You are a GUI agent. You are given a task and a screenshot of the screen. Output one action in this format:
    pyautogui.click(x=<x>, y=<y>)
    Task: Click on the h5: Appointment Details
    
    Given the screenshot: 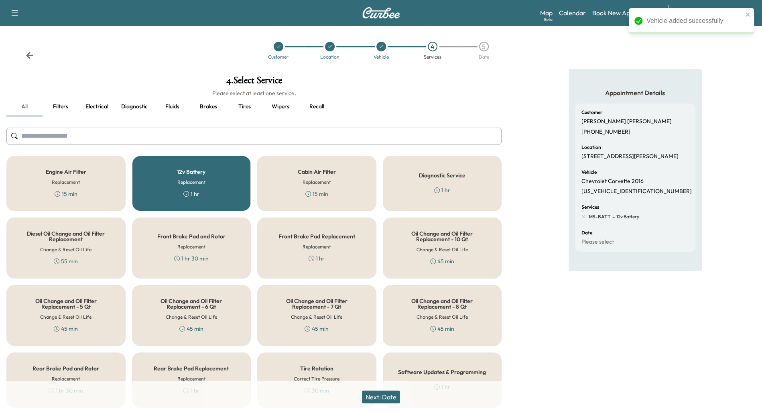 What is the action you would take?
    pyautogui.click(x=635, y=93)
    